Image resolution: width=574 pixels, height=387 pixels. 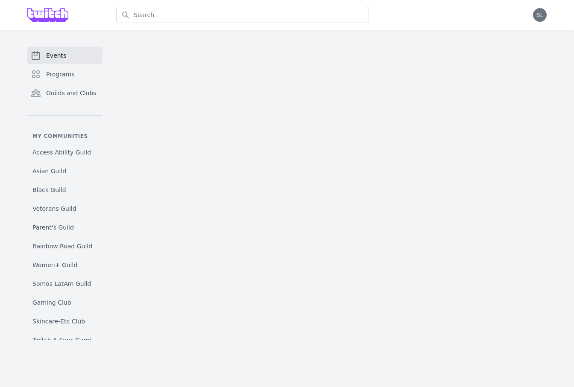 I want to click on span: Guilds and Clubs, so click(x=71, y=93).